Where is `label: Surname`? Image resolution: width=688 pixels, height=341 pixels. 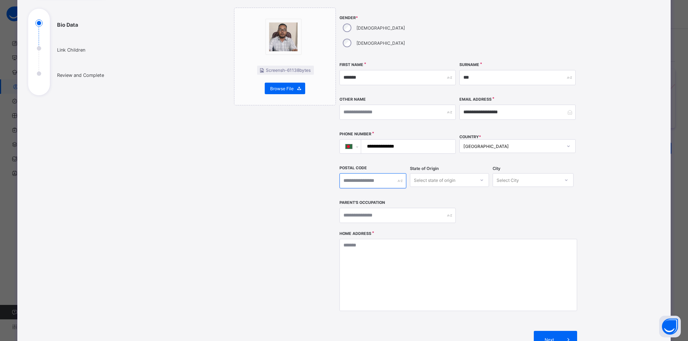
label: Surname is located at coordinates (469, 65).